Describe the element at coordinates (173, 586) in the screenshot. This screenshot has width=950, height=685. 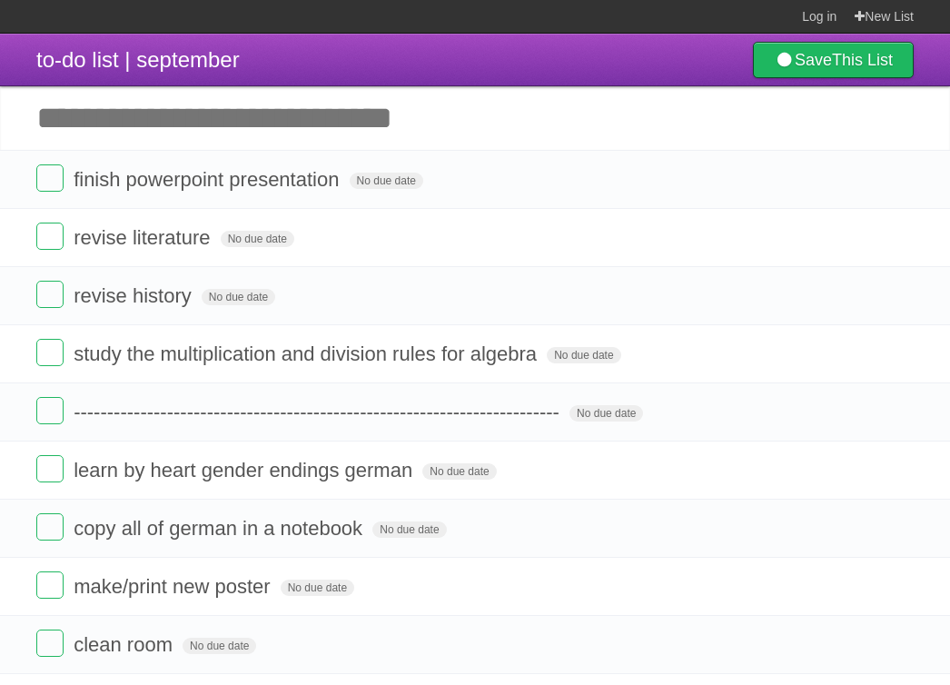
I see `span: make/print new poster` at that location.